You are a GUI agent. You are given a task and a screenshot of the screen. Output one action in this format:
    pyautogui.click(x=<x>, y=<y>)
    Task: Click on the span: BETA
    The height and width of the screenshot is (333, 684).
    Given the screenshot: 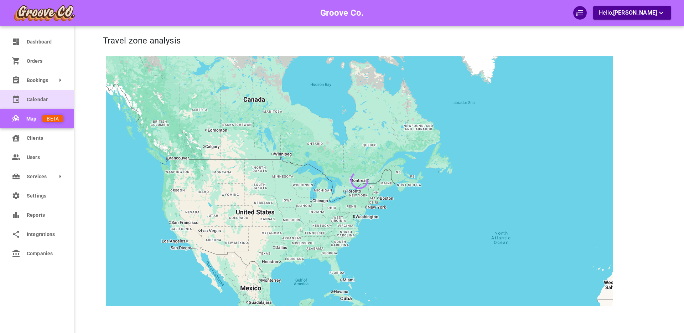 What is the action you would take?
    pyautogui.click(x=53, y=119)
    